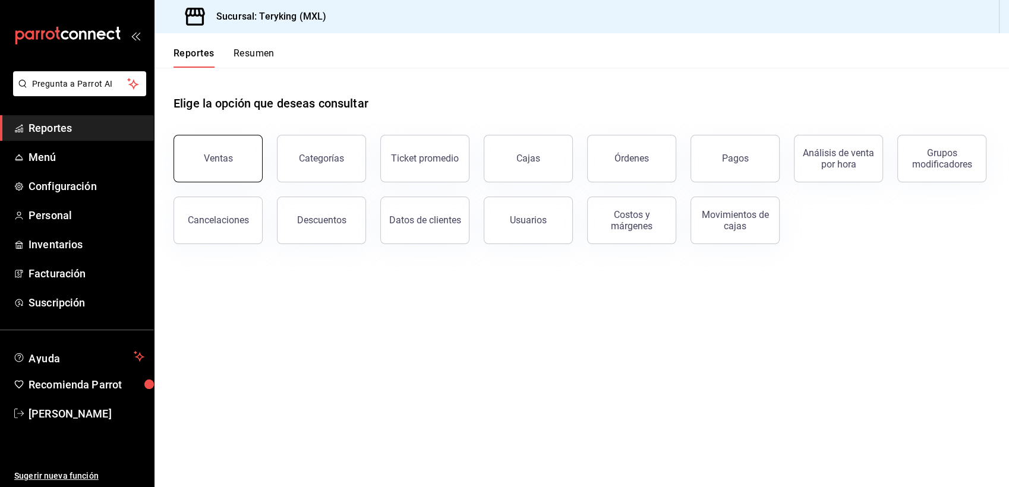  I want to click on div: Ventas, so click(218, 158).